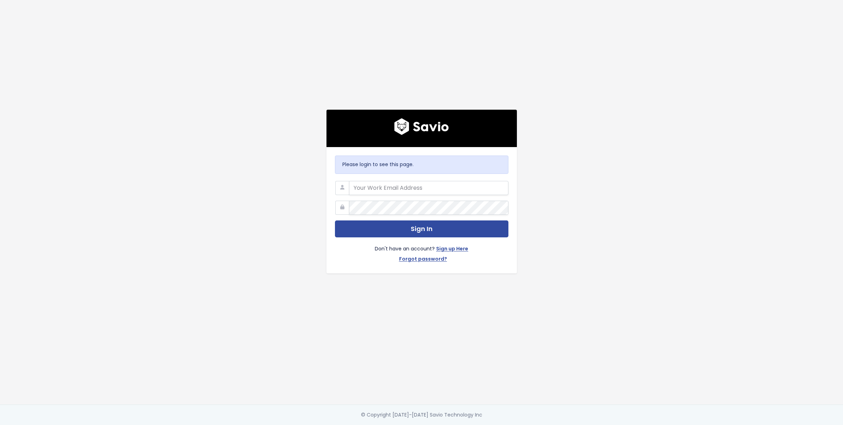 The width and height of the screenshot is (843, 425). I want to click on p: Please login to see this page., so click(422, 164).